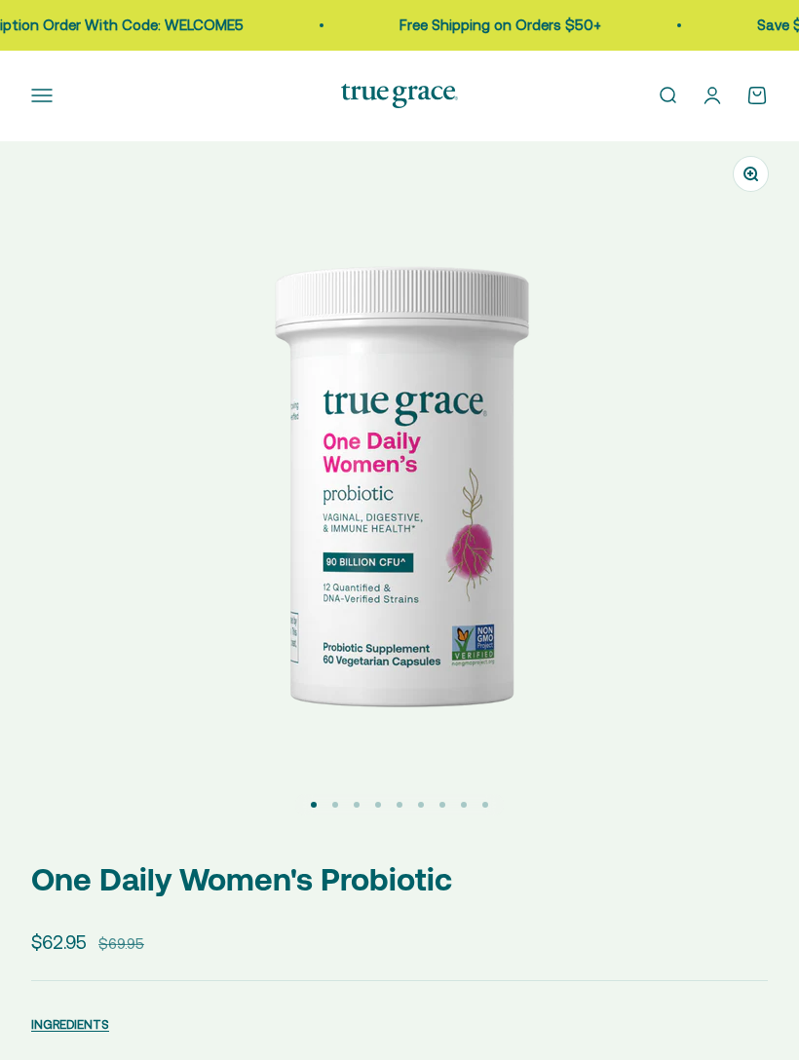 The image size is (799, 1060). What do you see at coordinates (399, 878) in the screenshot?
I see `p: One Daily Women's Probiotic` at bounding box center [399, 878].